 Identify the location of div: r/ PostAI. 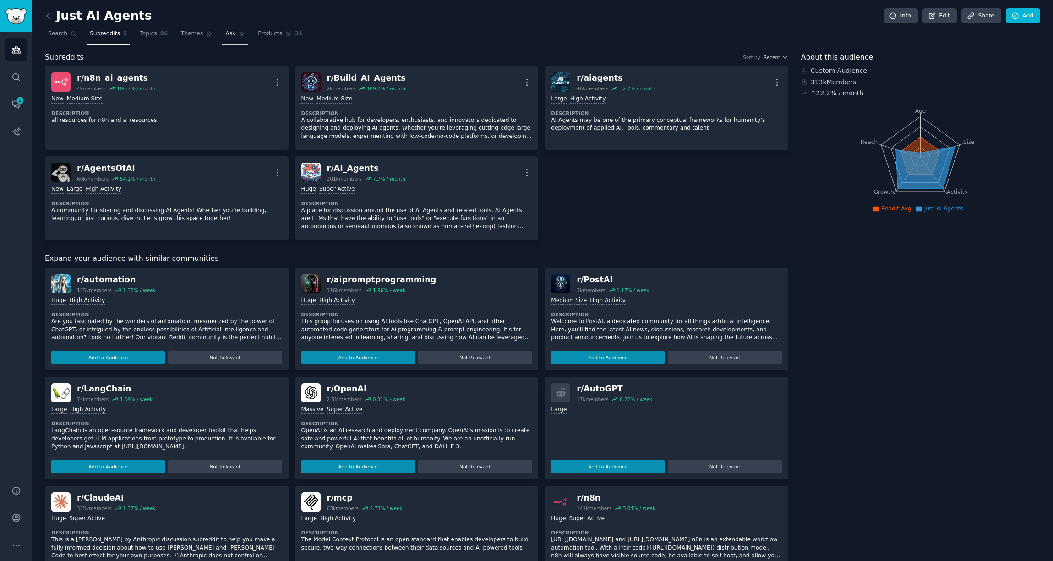
(613, 279).